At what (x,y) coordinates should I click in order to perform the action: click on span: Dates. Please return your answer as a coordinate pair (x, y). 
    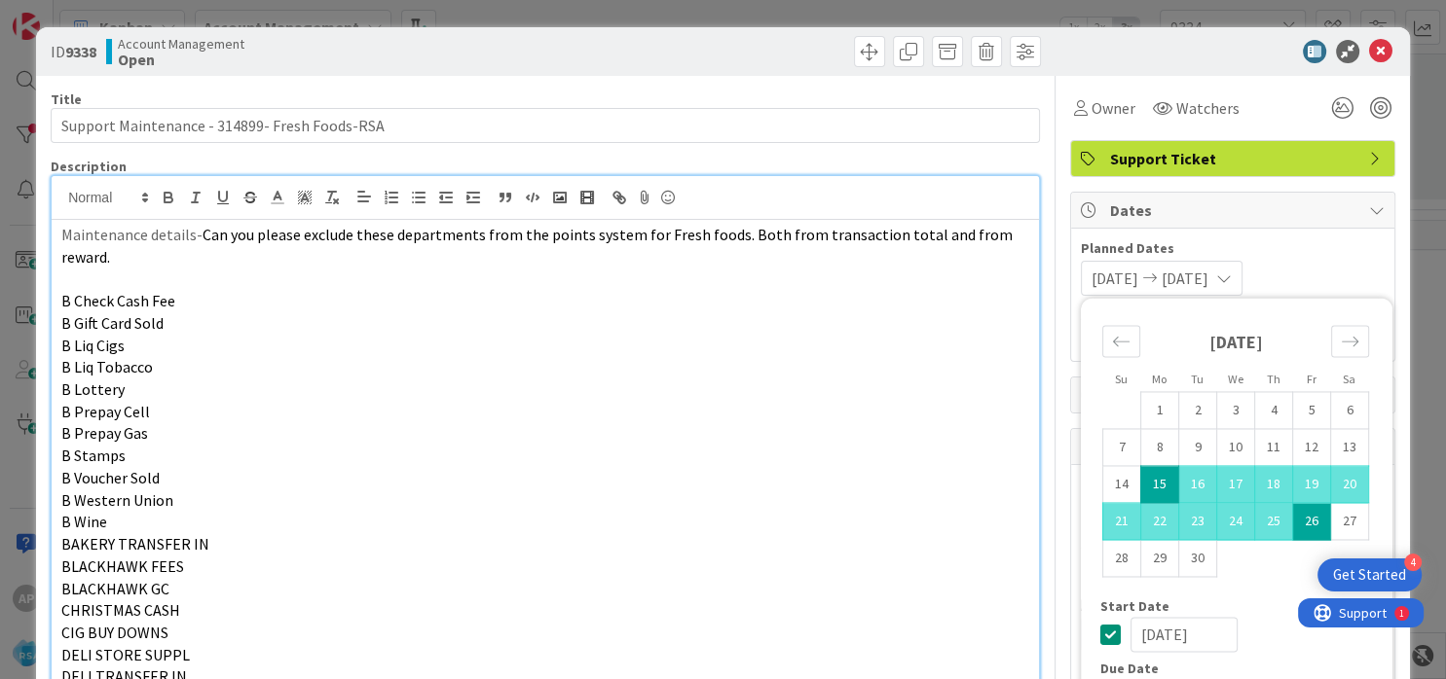
    Looking at the image, I should click on (1234, 210).